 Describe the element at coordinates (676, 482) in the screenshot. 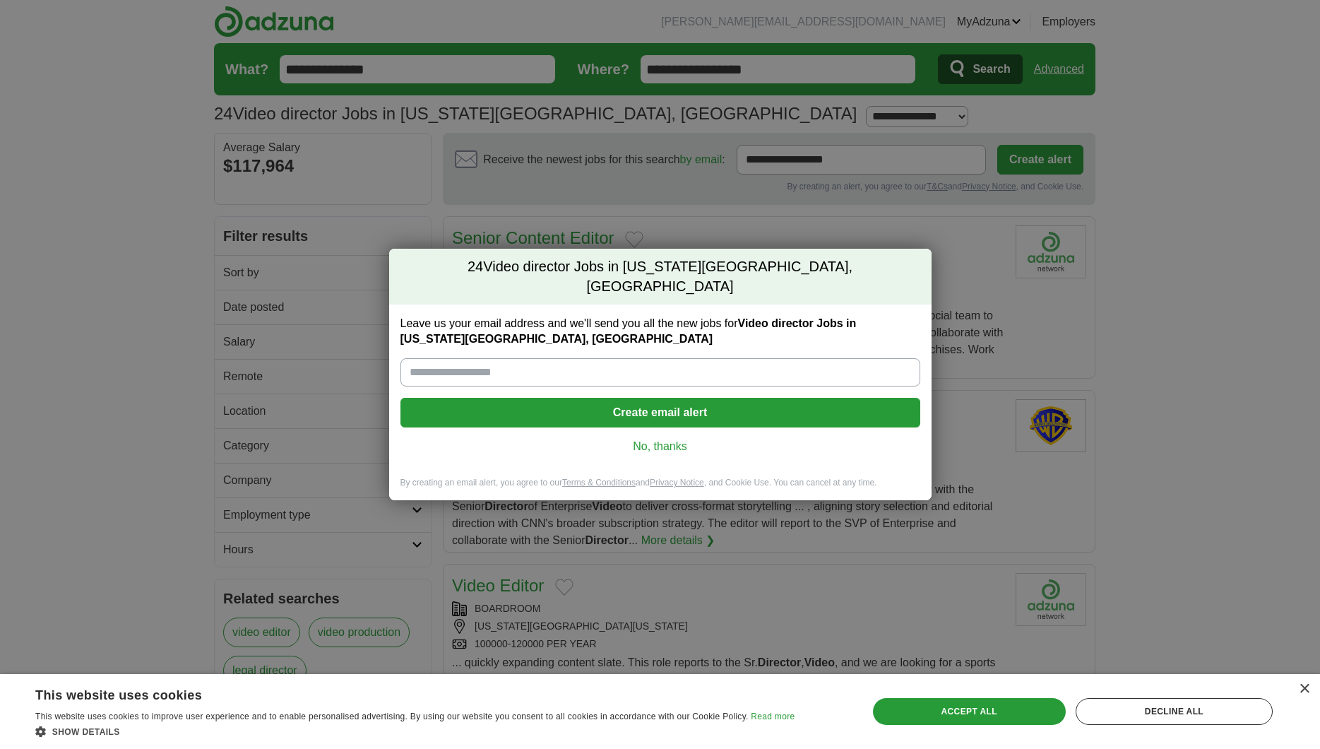

I see `a: Privacy Notice` at that location.